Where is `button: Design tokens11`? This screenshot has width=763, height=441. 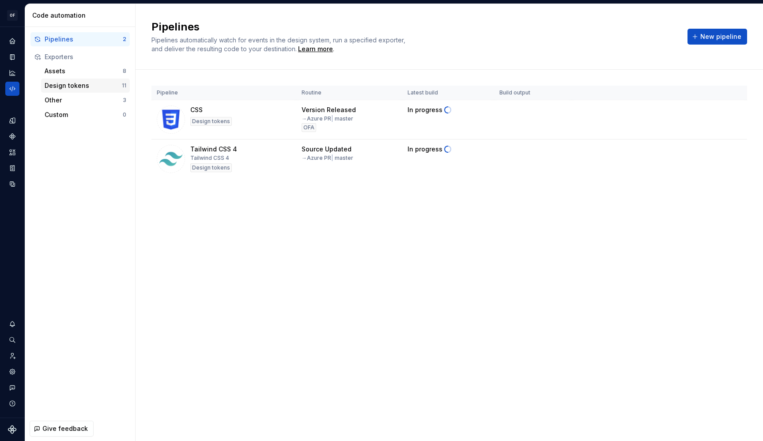
button: Design tokens11 is located at coordinates (85, 86).